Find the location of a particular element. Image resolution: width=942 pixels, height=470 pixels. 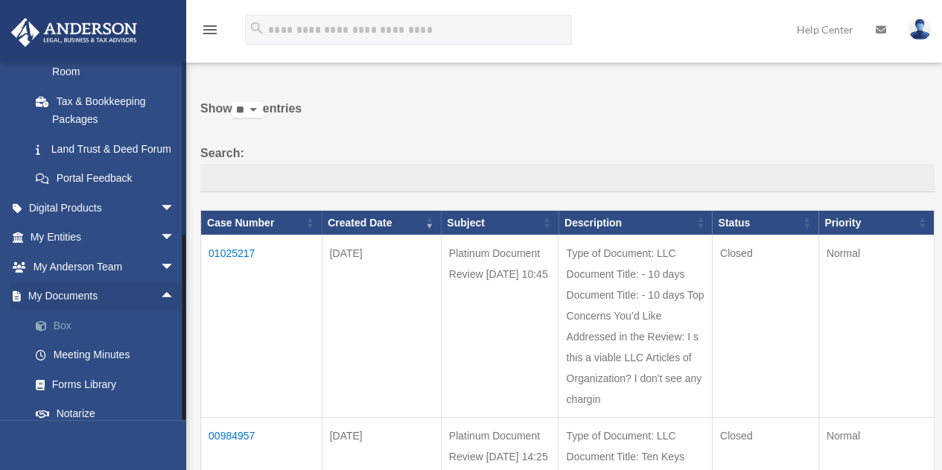

td: 01025217 is located at coordinates (261, 326).